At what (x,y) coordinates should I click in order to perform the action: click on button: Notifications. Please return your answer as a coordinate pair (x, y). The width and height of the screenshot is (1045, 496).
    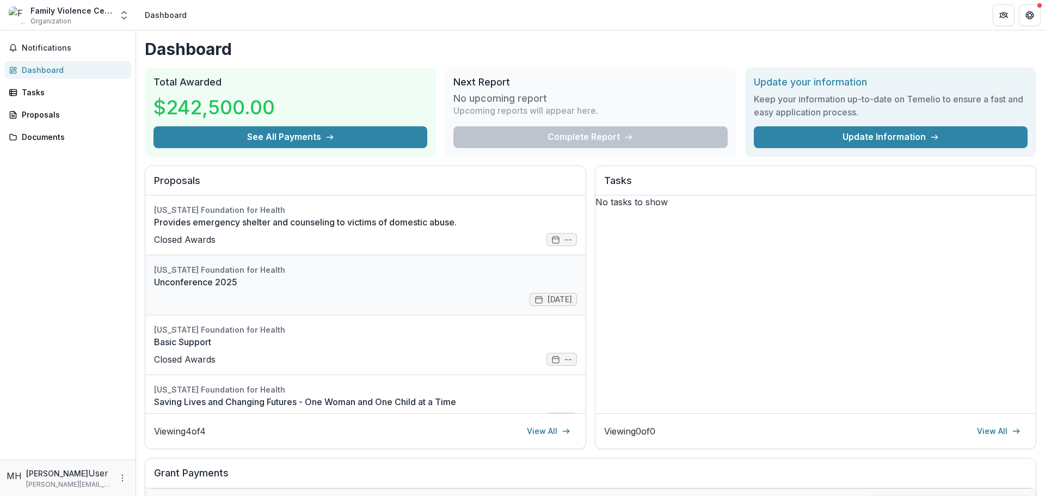
    Looking at the image, I should click on (68, 48).